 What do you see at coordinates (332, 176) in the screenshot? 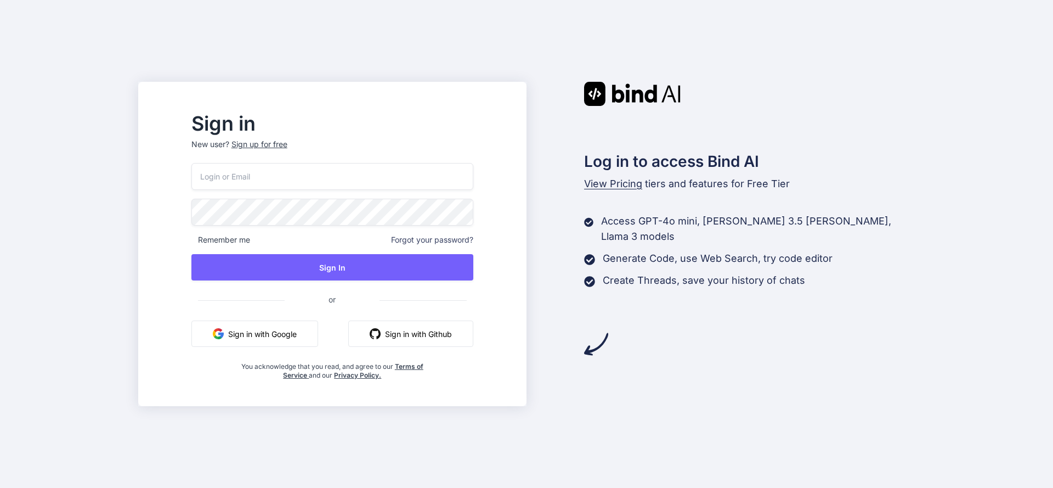
I see `input: Login or Email` at bounding box center [332, 176].